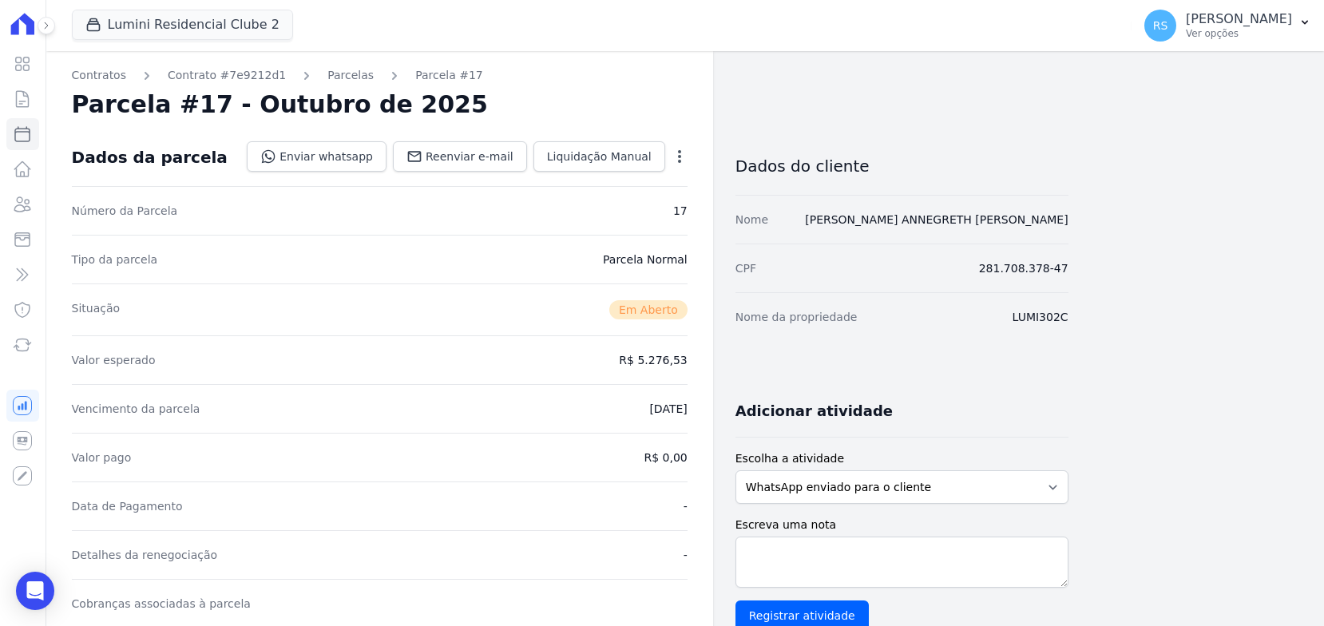 Image resolution: width=1324 pixels, height=626 pixels. I want to click on dt: Vencimento da parcela, so click(136, 409).